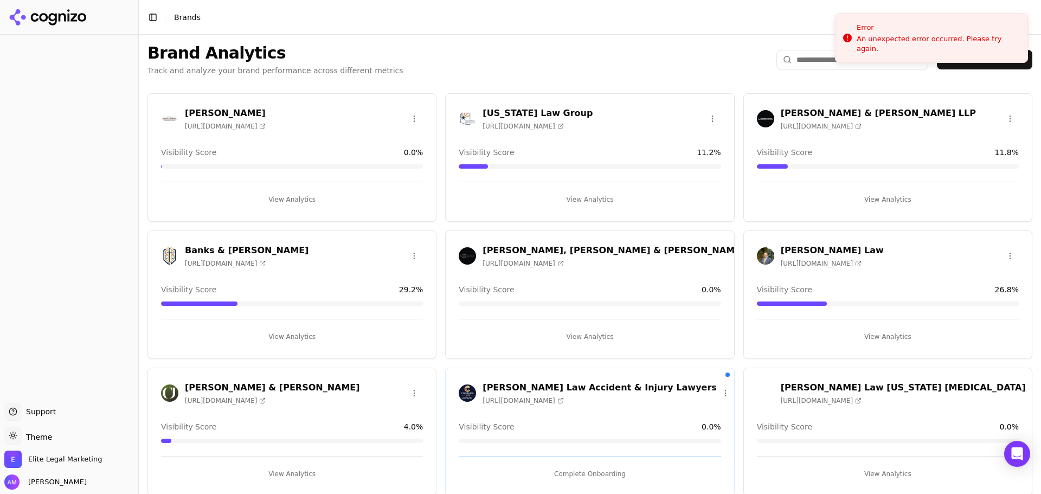 Image resolution: width=1041 pixels, height=494 pixels. What do you see at coordinates (937, 44) in the screenshot?
I see `div: An unexpected error occurred. Please try again.` at bounding box center [937, 44].